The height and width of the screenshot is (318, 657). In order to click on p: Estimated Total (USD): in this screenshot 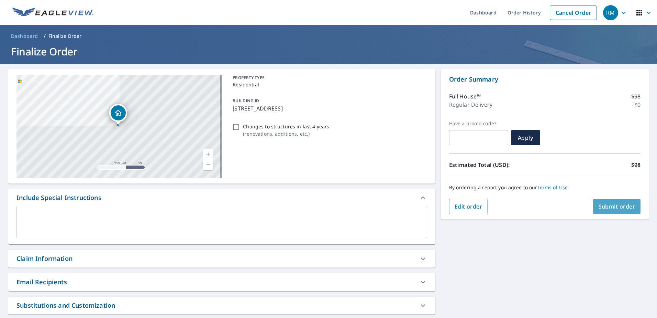, I will do `click(497, 165)`.